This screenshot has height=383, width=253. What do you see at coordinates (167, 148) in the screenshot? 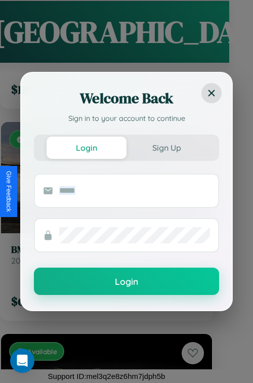
I see `button: Sign Up` at bounding box center [167, 148].